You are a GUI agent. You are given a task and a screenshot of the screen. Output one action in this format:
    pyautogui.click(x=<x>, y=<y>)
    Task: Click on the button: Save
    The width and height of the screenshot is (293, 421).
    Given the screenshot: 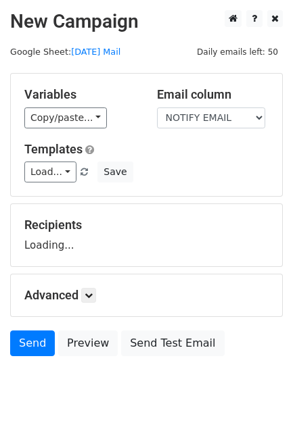 What is the action you would take?
    pyautogui.click(x=115, y=172)
    